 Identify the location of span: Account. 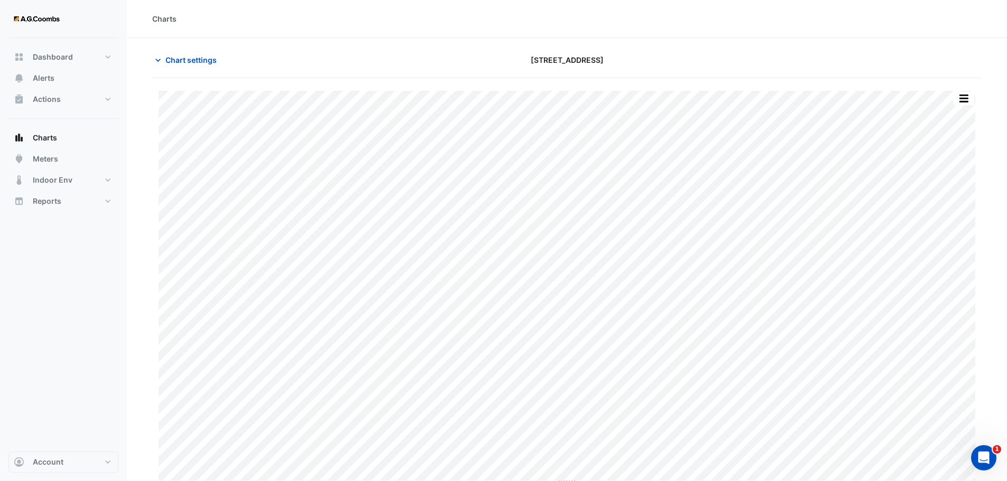
(48, 462).